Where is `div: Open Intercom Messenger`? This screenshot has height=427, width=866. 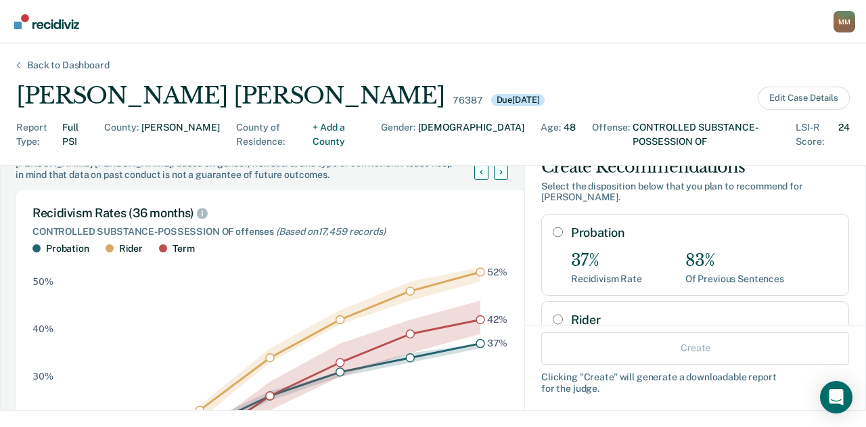
div: Open Intercom Messenger is located at coordinates (836, 397).